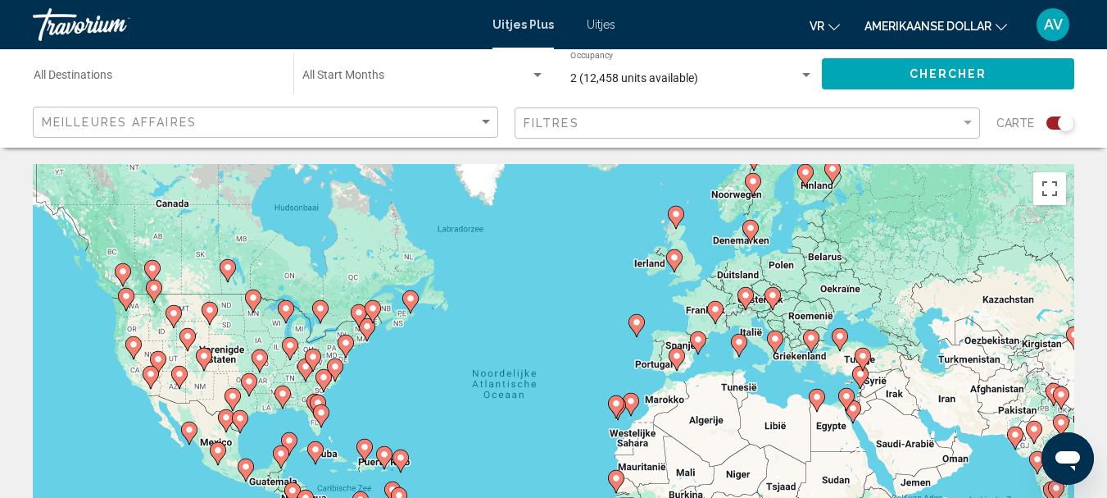 The width and height of the screenshot is (1107, 498). I want to click on font: vr, so click(817, 26).